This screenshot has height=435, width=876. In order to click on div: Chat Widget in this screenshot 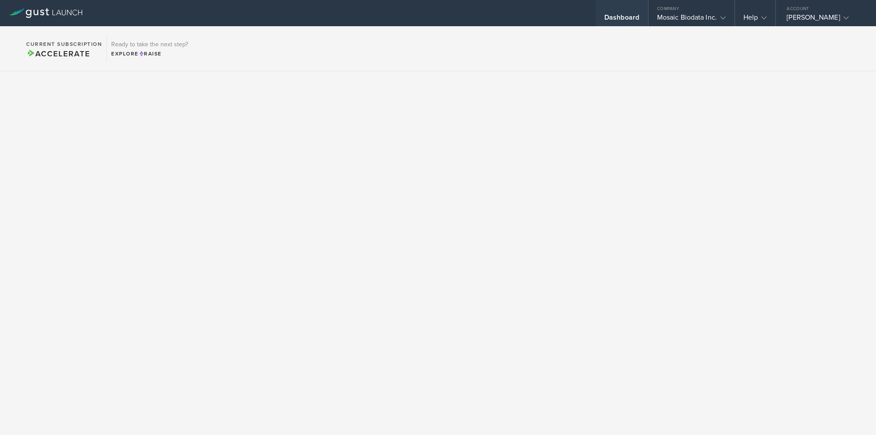, I will do `click(855, 414)`.